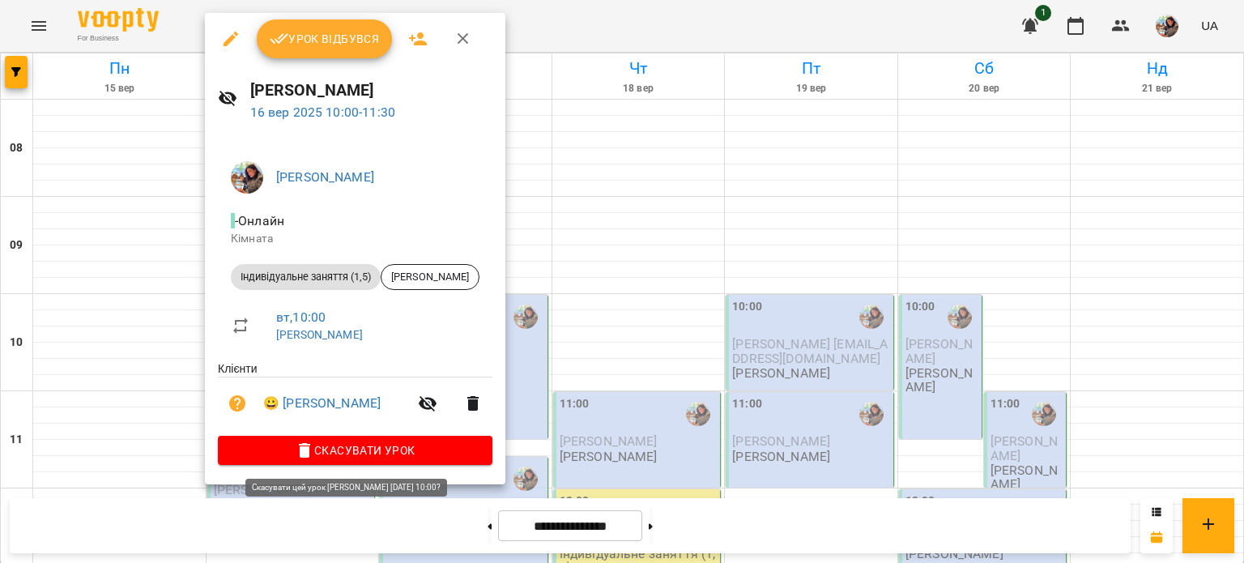  What do you see at coordinates (325, 39) in the screenshot?
I see `button: Урок відбувся` at bounding box center [325, 39].